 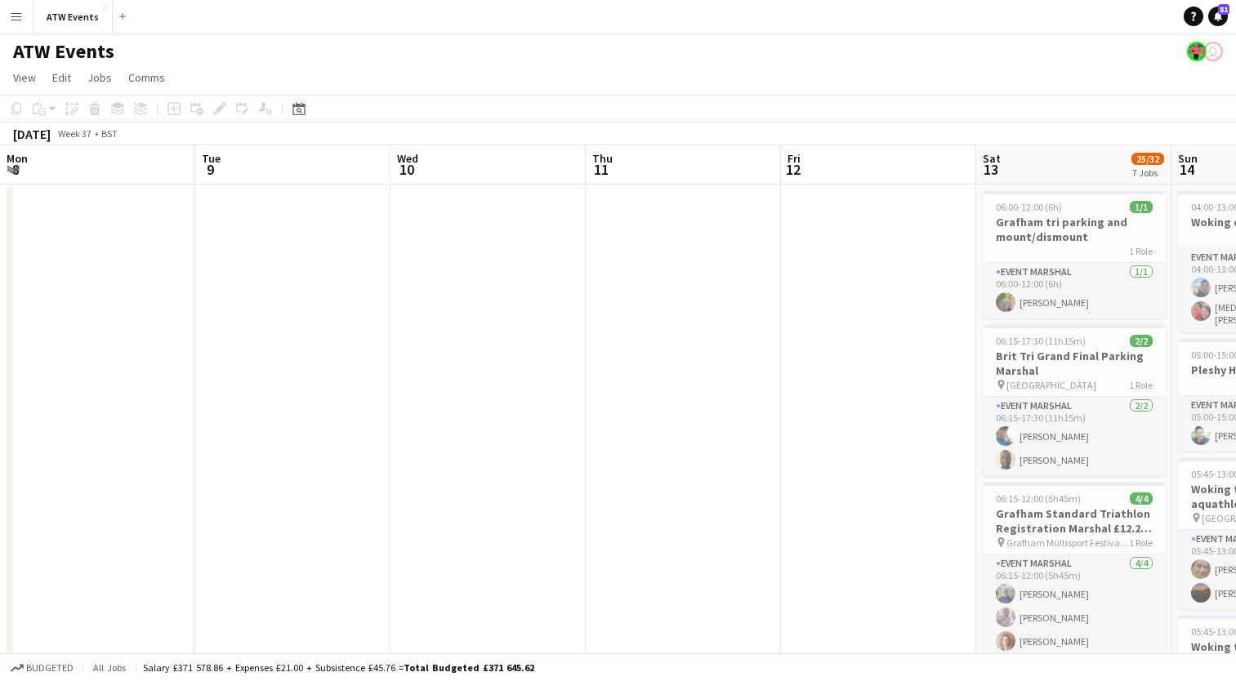 I want to click on span: 12, so click(x=792, y=169).